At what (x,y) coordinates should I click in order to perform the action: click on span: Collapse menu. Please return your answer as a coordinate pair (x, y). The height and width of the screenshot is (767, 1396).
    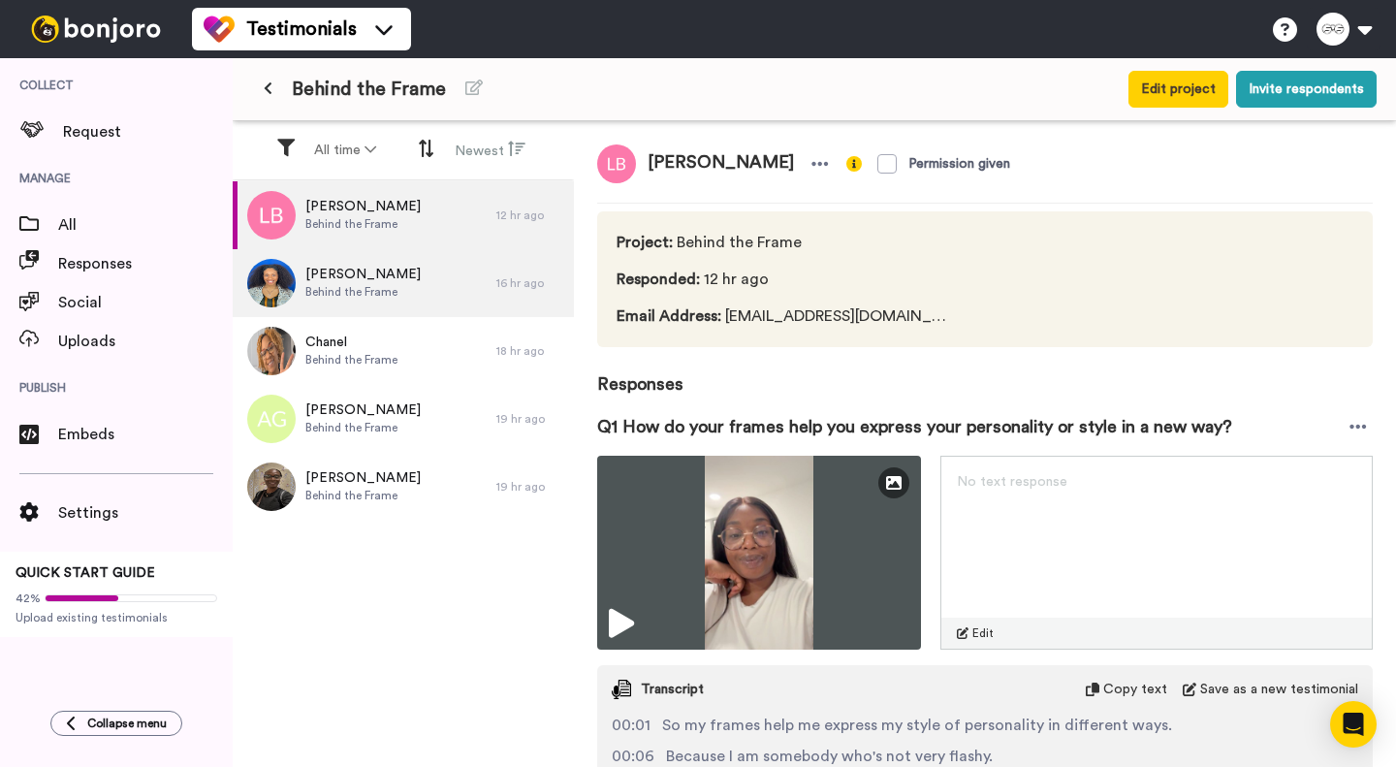
    Looking at the image, I should click on (127, 723).